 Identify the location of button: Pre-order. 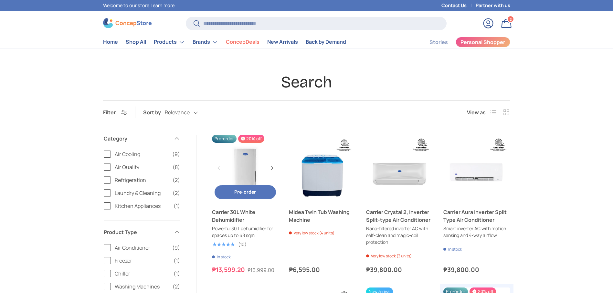
(245, 192).